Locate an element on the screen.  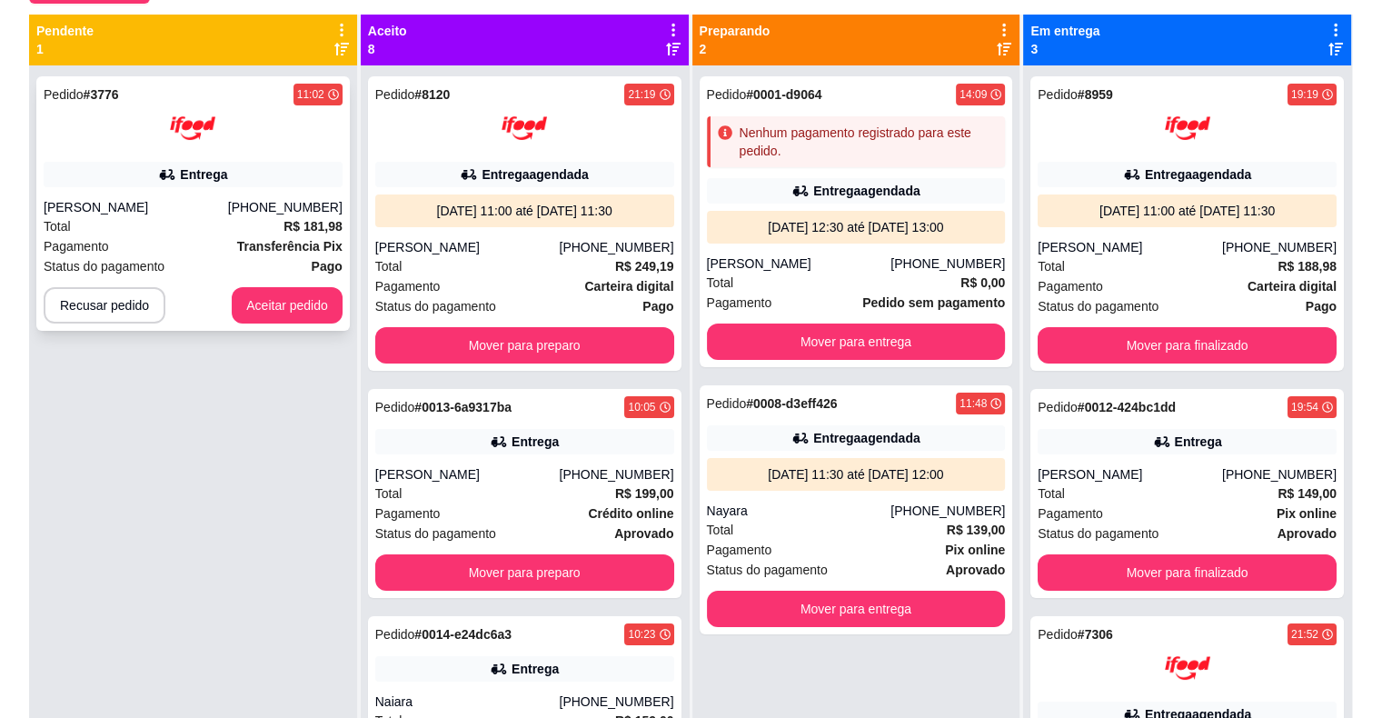
button: Aceitar pedido is located at coordinates (287, 305).